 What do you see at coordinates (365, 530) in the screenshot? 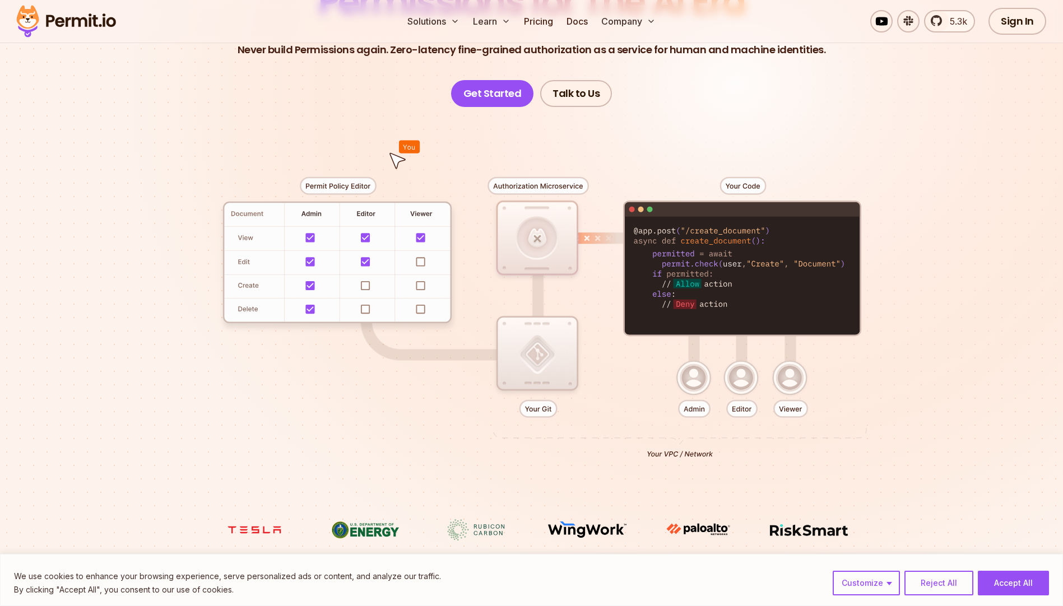
I see `img: US department of energy` at bounding box center [365, 530].